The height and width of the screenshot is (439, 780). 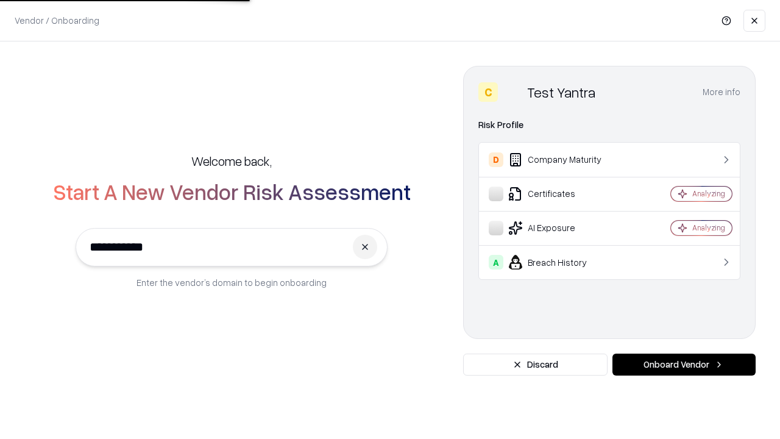 What do you see at coordinates (609, 125) in the screenshot?
I see `div: Risk Profile` at bounding box center [609, 125].